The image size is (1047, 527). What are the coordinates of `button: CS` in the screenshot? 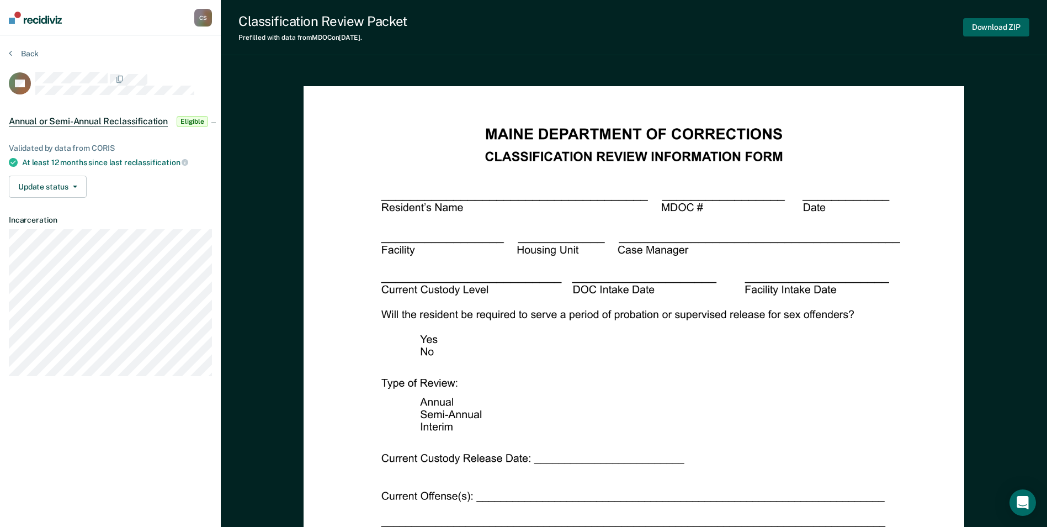 It's located at (203, 18).